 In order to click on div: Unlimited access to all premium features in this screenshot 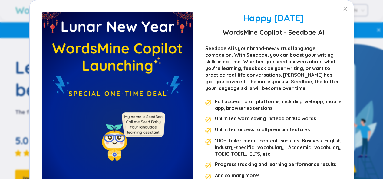, I will do `click(262, 130)`.